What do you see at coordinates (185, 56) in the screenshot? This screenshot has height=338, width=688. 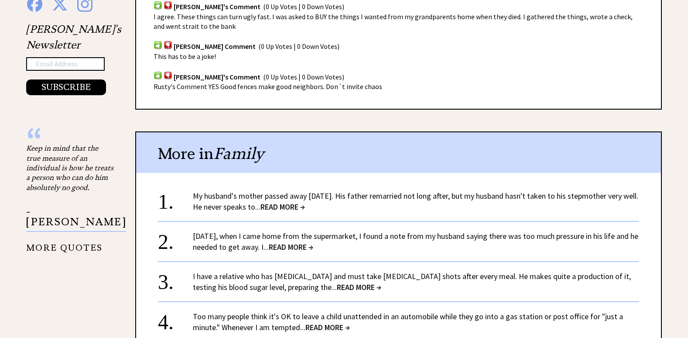 I see `span: This has to be a joke!` at bounding box center [185, 56].